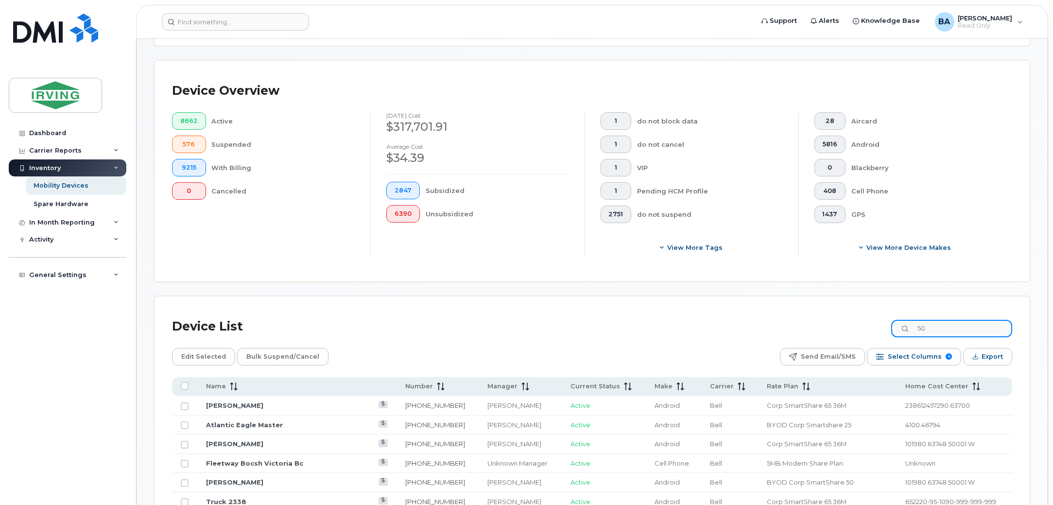 The width and height of the screenshot is (1053, 505). What do you see at coordinates (830, 191) in the screenshot?
I see `span: 408` at bounding box center [830, 191].